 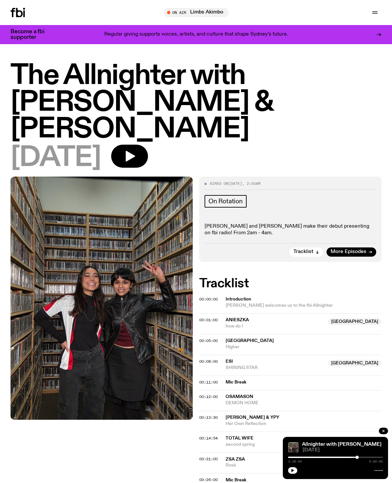 What do you see at coordinates (209, 459) in the screenshot?
I see `span: 00:21:00` at bounding box center [209, 459].